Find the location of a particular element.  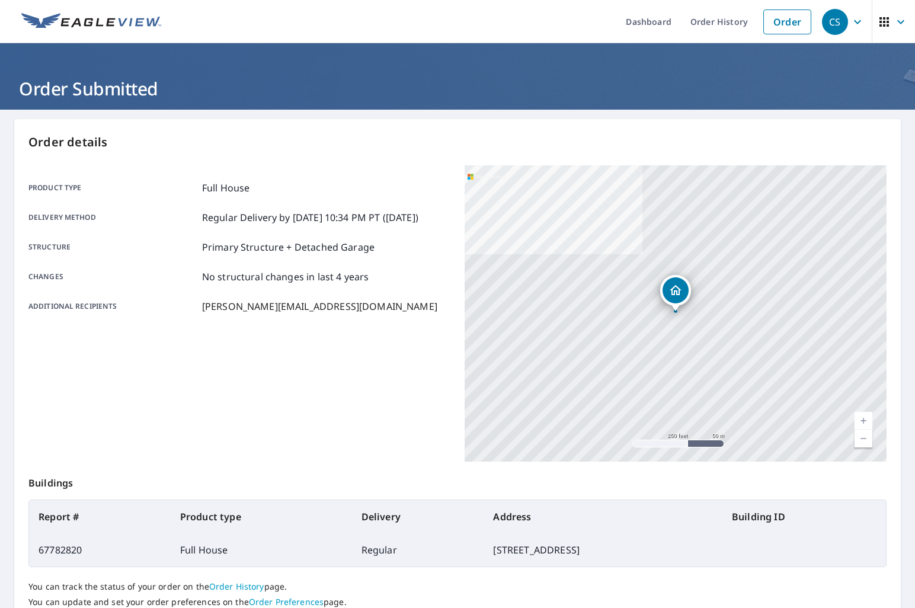

p: Changes is located at coordinates (113, 277).